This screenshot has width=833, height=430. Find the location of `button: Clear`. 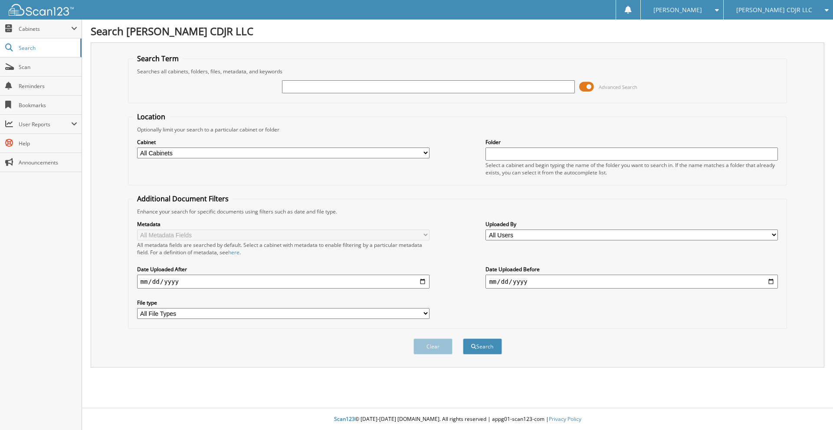

button: Clear is located at coordinates (433, 346).